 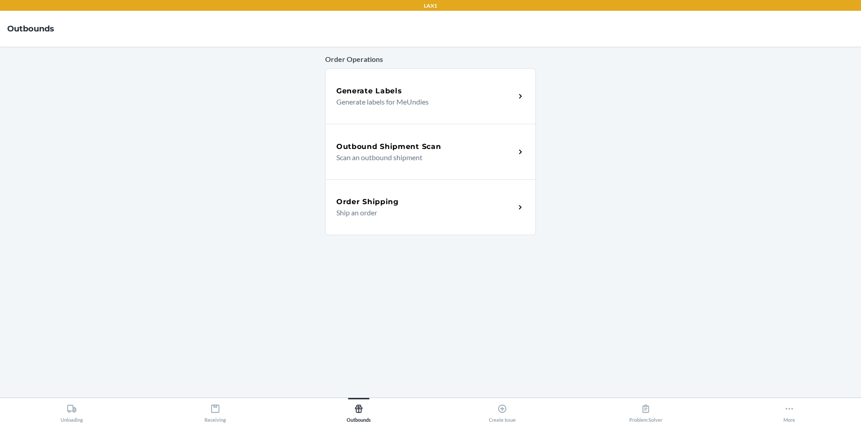 I want to click on a: Outbound Shipment ScanScan an outbound shipment, so click(x=431, y=152).